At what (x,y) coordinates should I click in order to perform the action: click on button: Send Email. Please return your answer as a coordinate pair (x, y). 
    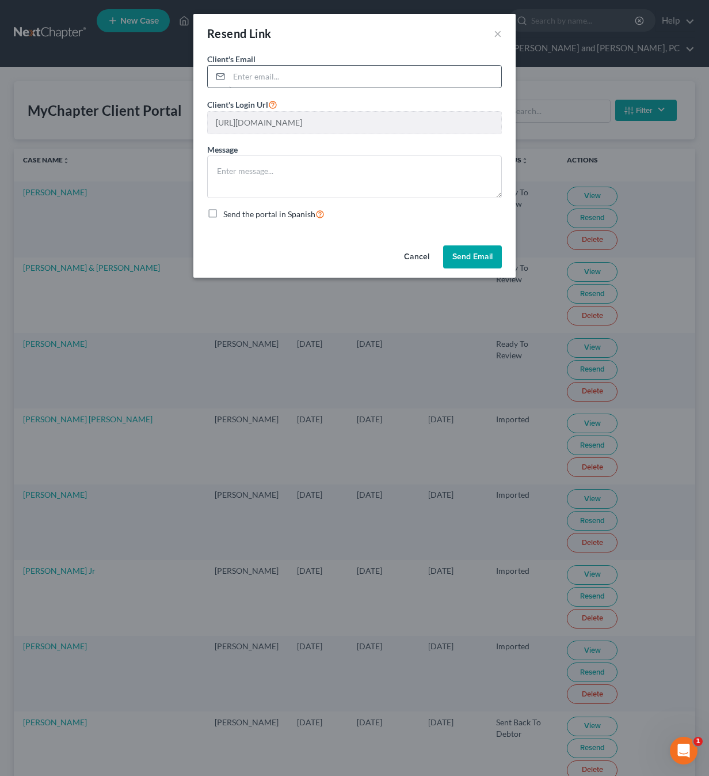
    Looking at the image, I should click on (473, 257).